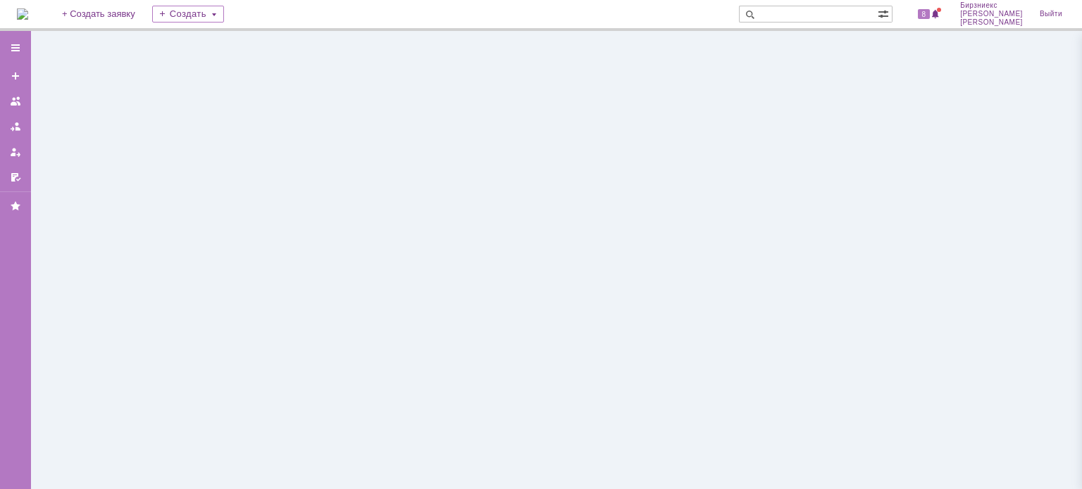 The height and width of the screenshot is (489, 1082). What do you see at coordinates (991, 6) in the screenshot?
I see `span: Бирзниекс` at bounding box center [991, 6].